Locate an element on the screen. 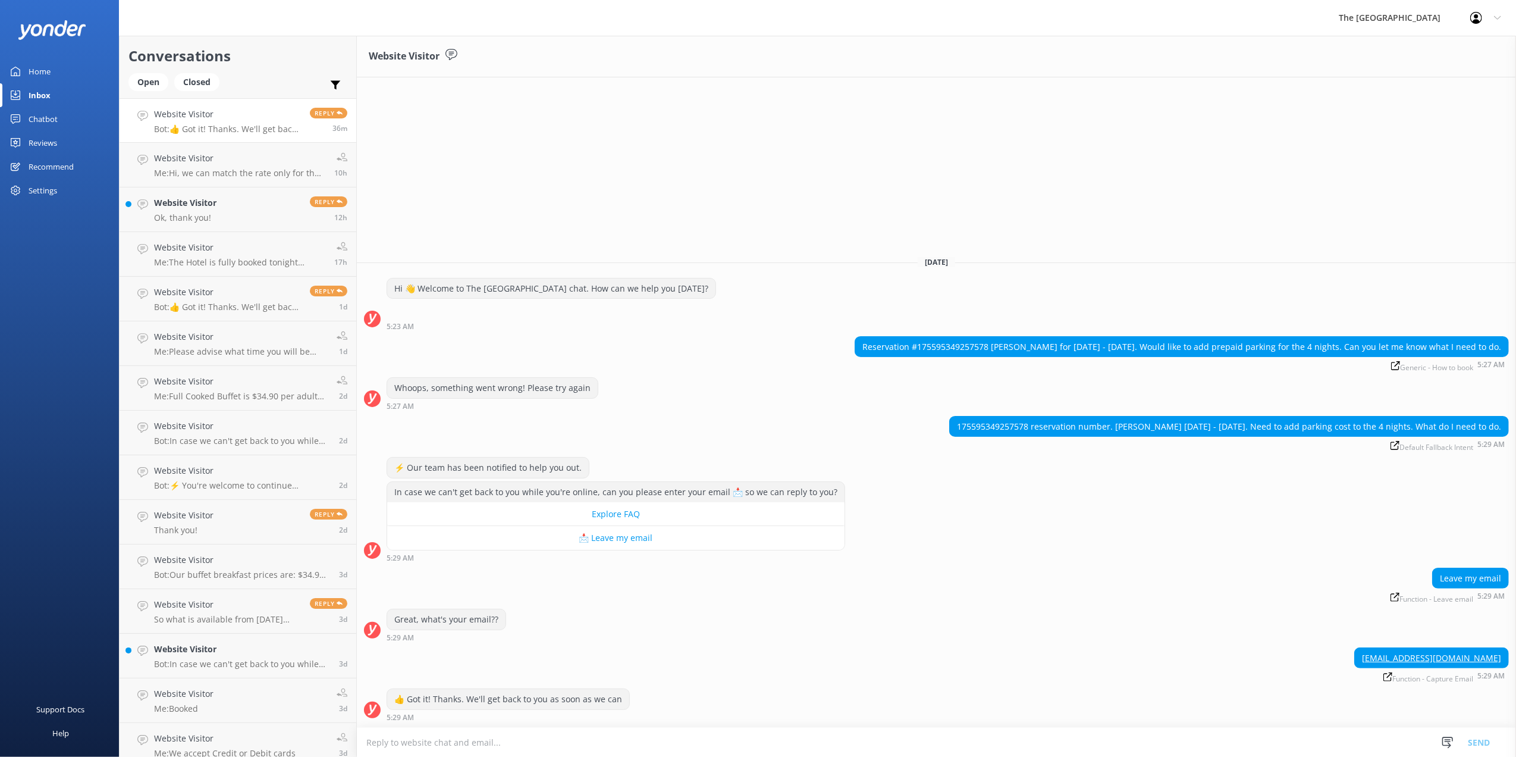  div: 👍 Got it! Thanks. We'll get back to you as soon as we can is located at coordinates (508, 699).